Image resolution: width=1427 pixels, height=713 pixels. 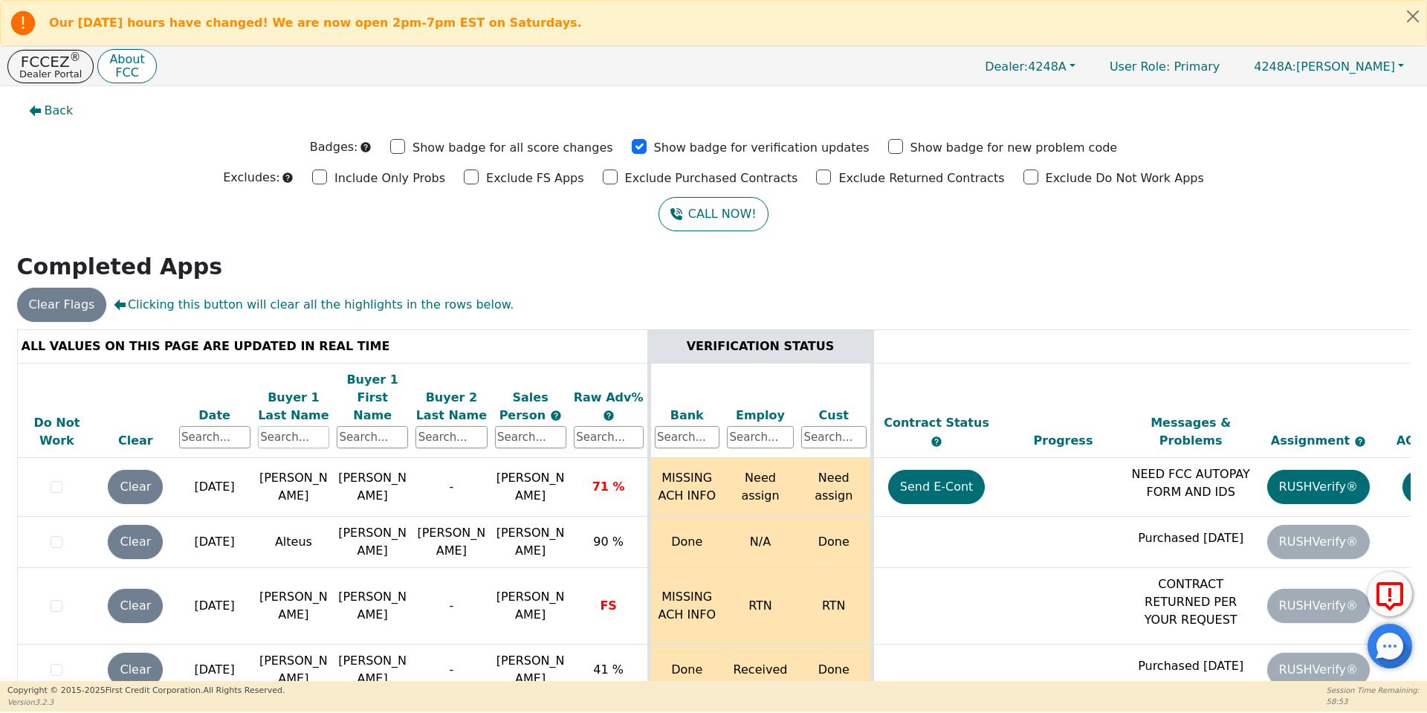 What do you see at coordinates (921, 178) in the screenshot?
I see `p: Exclude Returned Contracts` at bounding box center [921, 178].